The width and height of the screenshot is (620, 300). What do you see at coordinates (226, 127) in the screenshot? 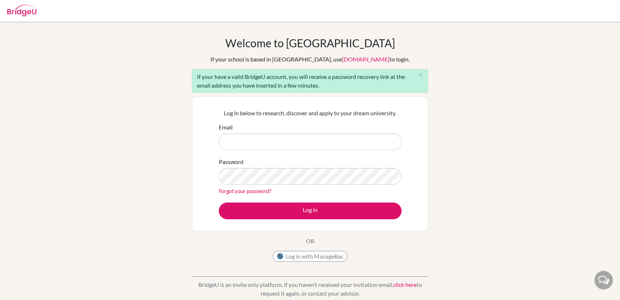
I see `label: Email` at bounding box center [226, 127].